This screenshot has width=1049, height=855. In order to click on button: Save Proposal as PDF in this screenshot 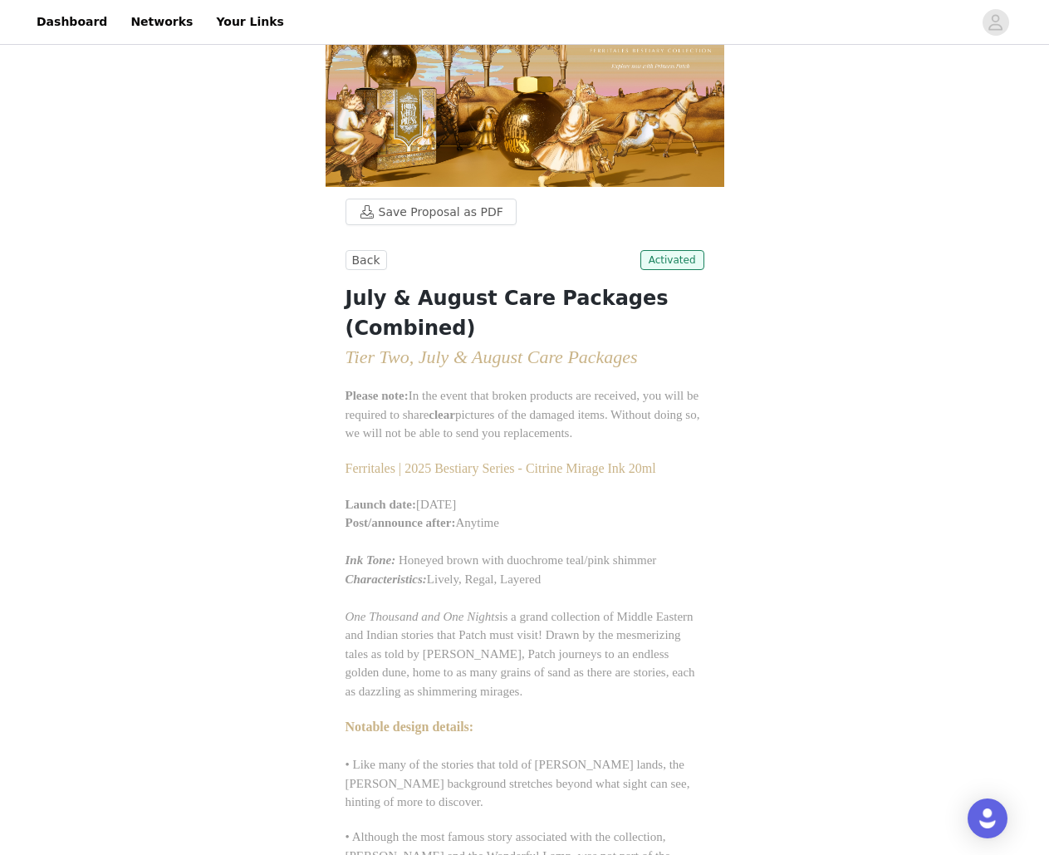, I will do `click(431, 212)`.